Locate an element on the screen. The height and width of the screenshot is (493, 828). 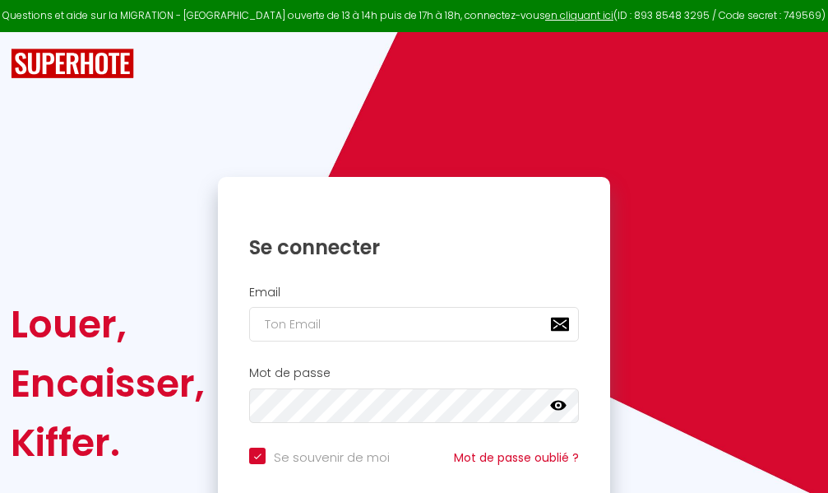
img: SuperHote logo is located at coordinates (72, 63).